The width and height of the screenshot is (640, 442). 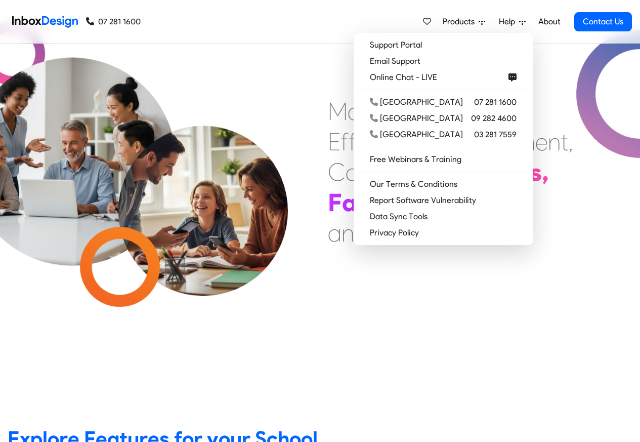 I want to click on img: parents_with_child.png, so click(x=203, y=193).